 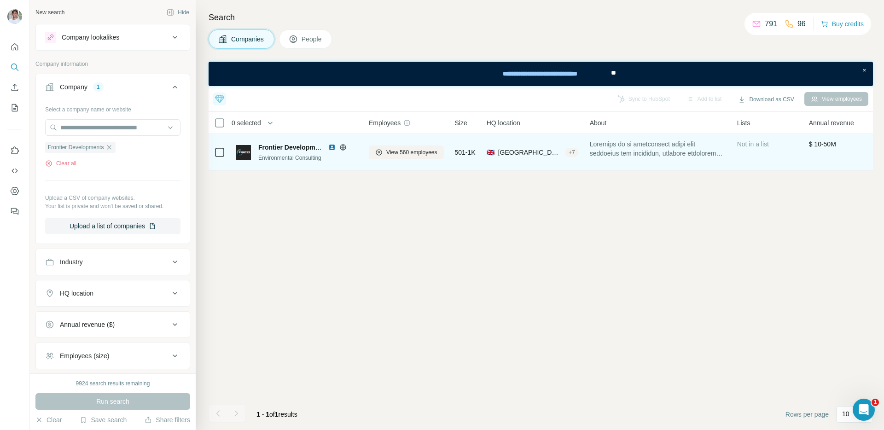 I want to click on button: Save search, so click(x=103, y=420).